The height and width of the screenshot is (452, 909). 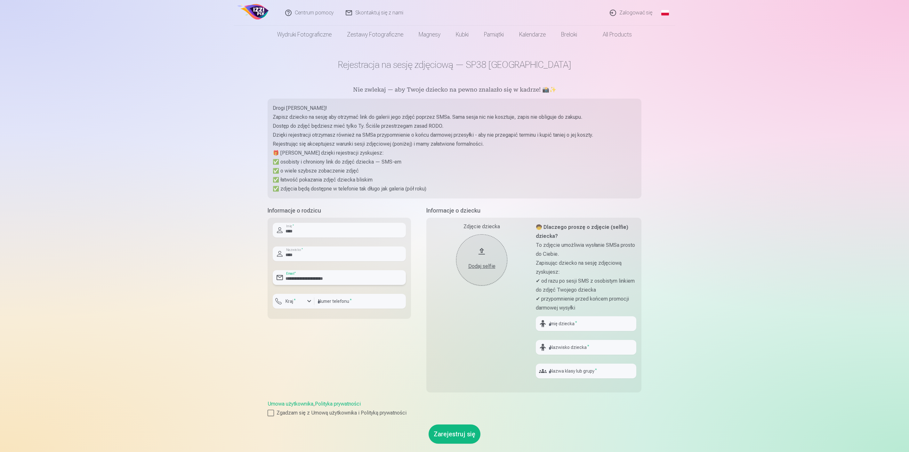 I want to click on h5: Nie zwlekaj — aby Twoje dziecko na pewno znalazło się w kadrze! 📸✨, so click(x=454, y=90).